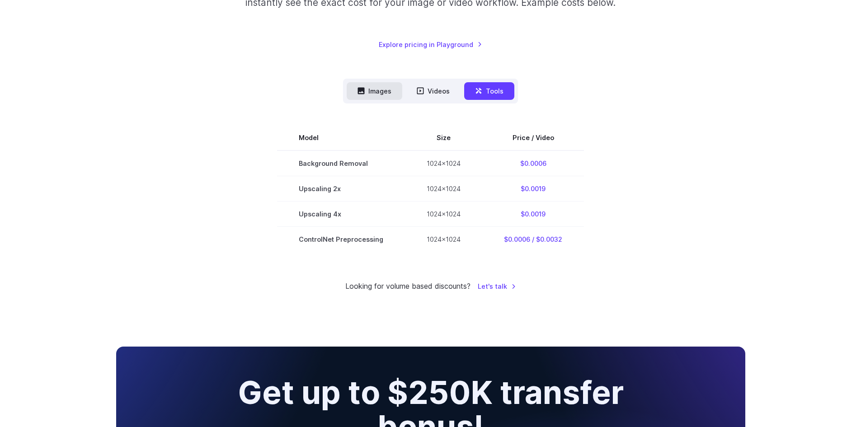 The width and height of the screenshot is (861, 427). What do you see at coordinates (341, 214) in the screenshot?
I see `td: Upscaling 4x` at bounding box center [341, 214].